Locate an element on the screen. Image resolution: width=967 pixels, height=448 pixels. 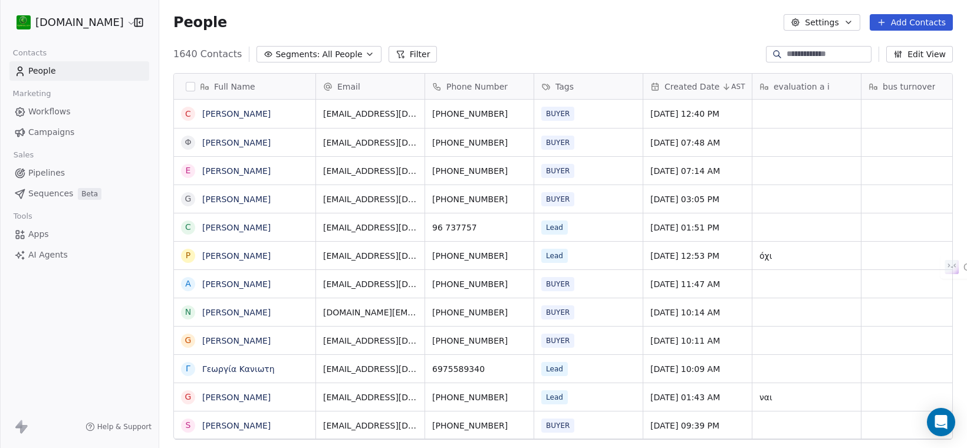
div: G is located at coordinates (188, 340).